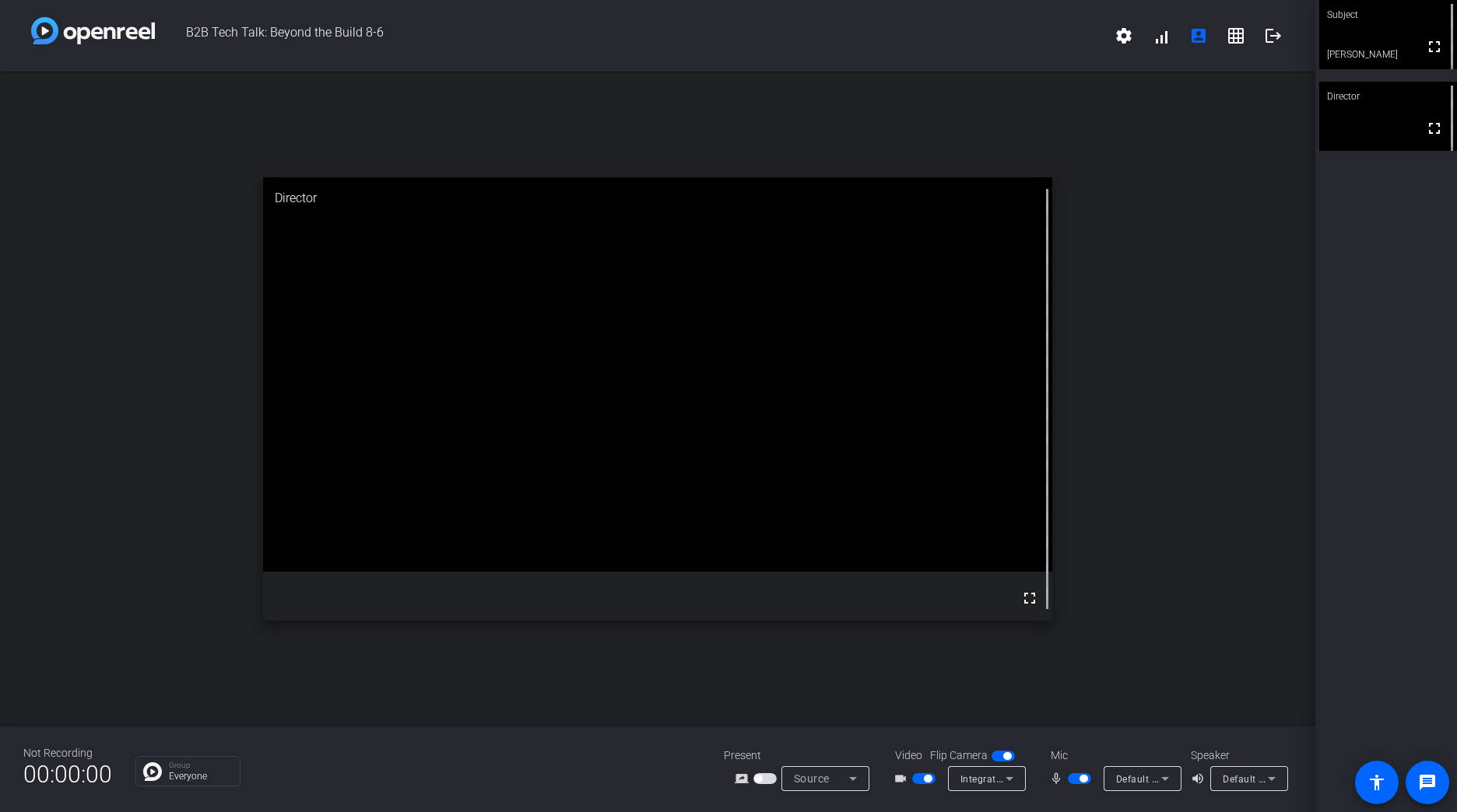  Describe the element at coordinates (1124, 36) in the screenshot. I see `mat-icon: settings` at that location.